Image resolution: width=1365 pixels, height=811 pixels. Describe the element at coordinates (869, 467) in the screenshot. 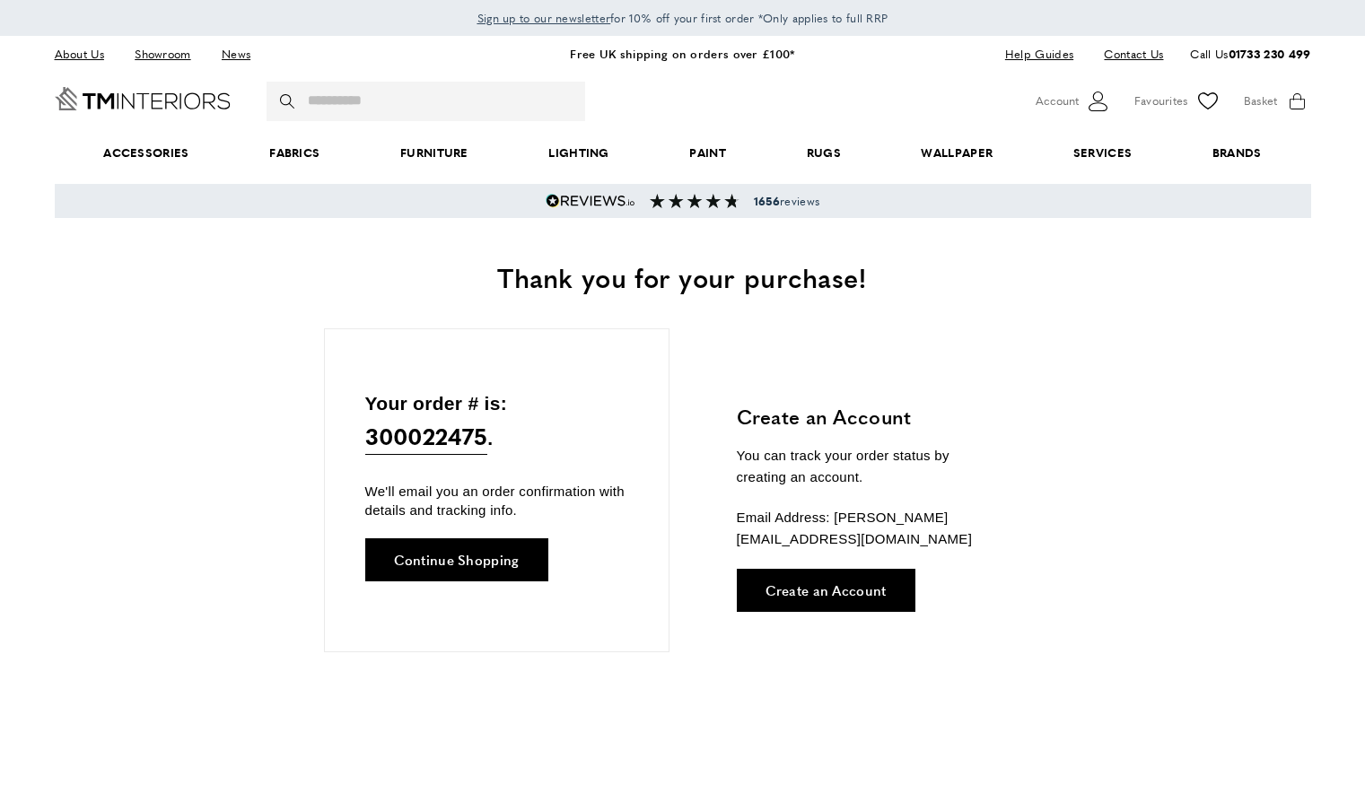

I see `p: You can track your order status by creating an account.` at that location.